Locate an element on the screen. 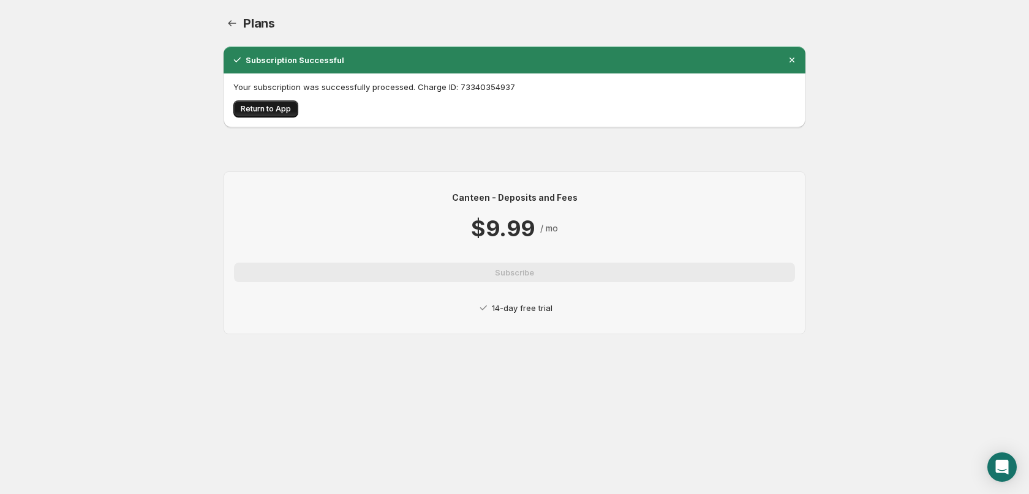 The width and height of the screenshot is (1029, 494). button: Return to App is located at coordinates (266, 109).